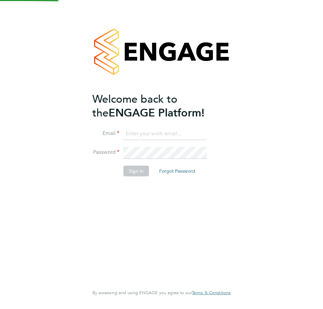 The width and height of the screenshot is (323, 309). I want to click on label: Password, so click(106, 152).